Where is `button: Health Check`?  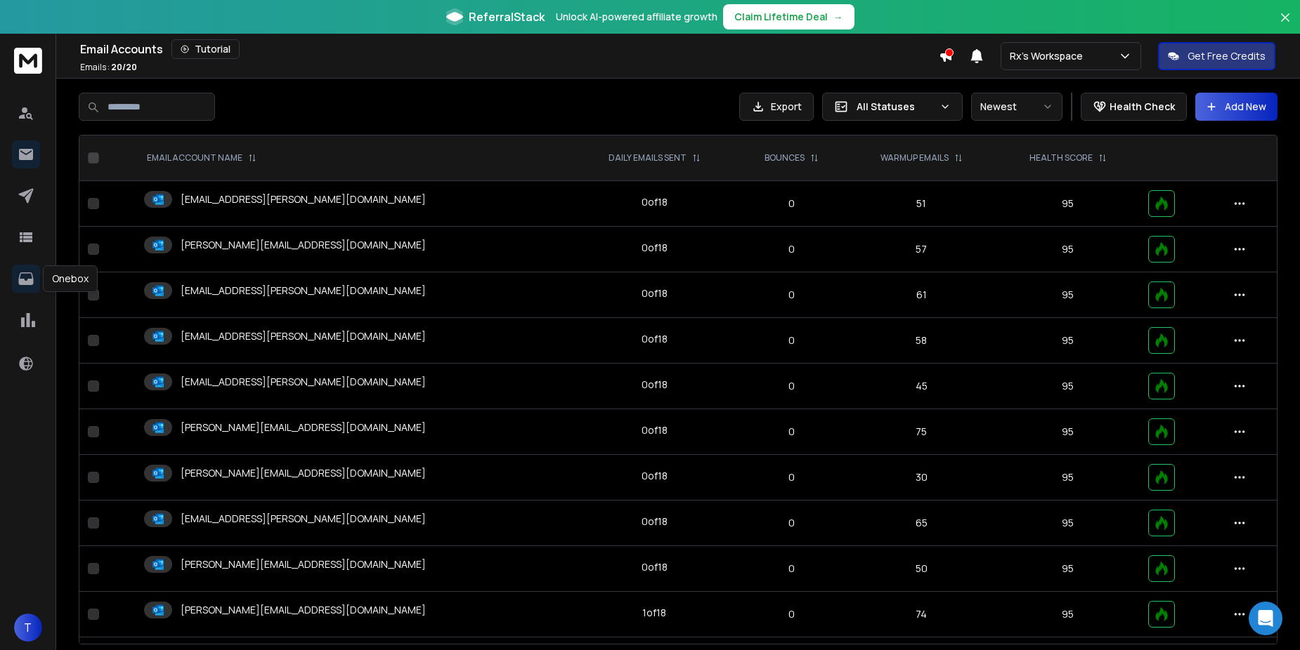 button: Health Check is located at coordinates (1133, 107).